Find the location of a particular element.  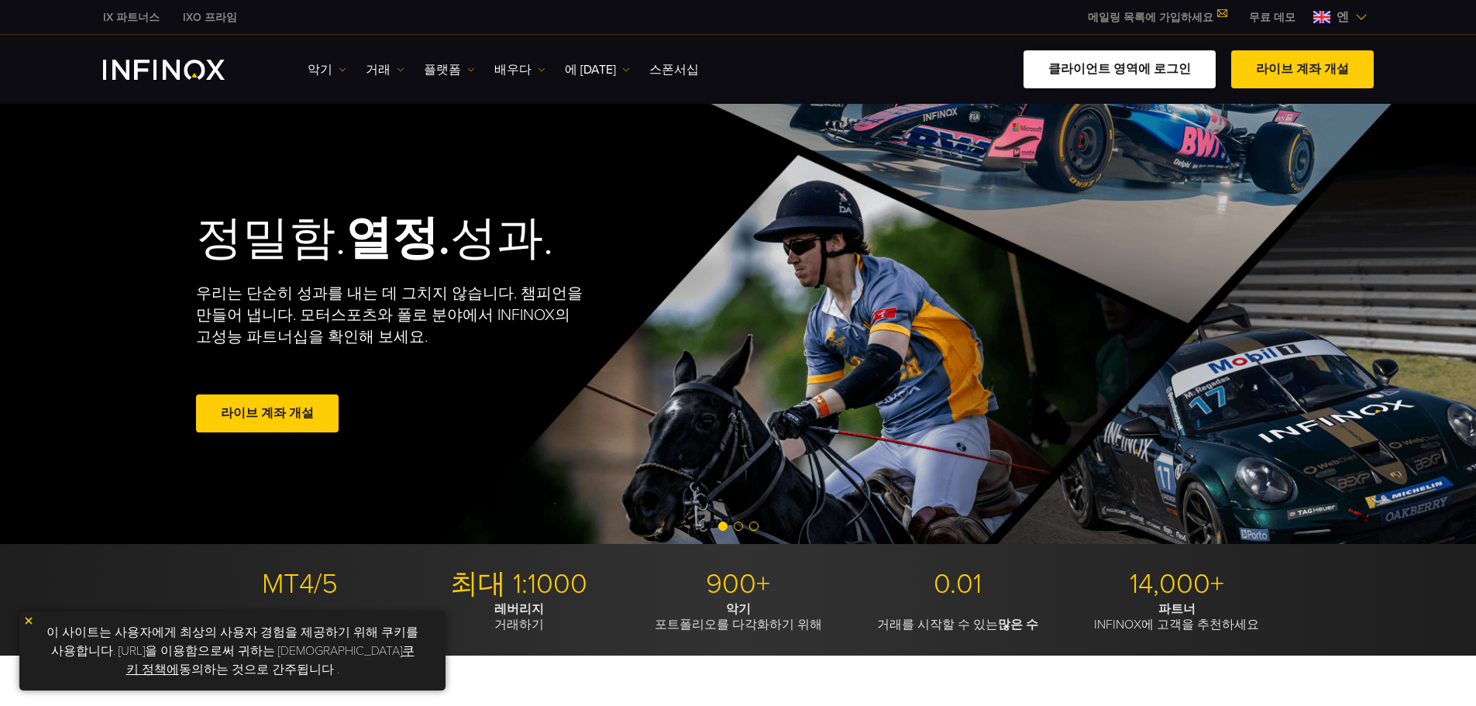

font: 배우다 is located at coordinates (513, 70).